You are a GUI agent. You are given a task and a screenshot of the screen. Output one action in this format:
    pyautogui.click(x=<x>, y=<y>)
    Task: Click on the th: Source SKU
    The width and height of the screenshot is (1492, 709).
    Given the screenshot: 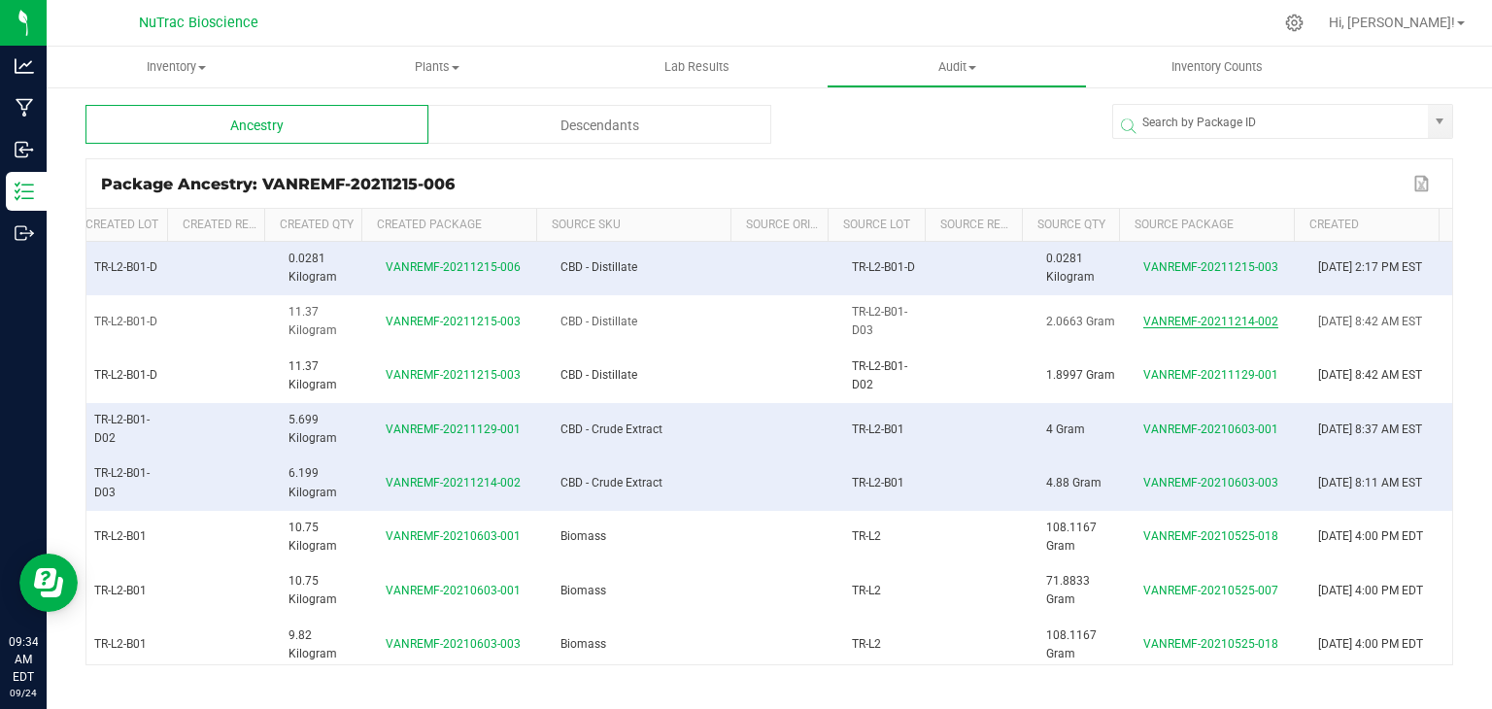 What is the action you would take?
    pyautogui.click(x=633, y=225)
    